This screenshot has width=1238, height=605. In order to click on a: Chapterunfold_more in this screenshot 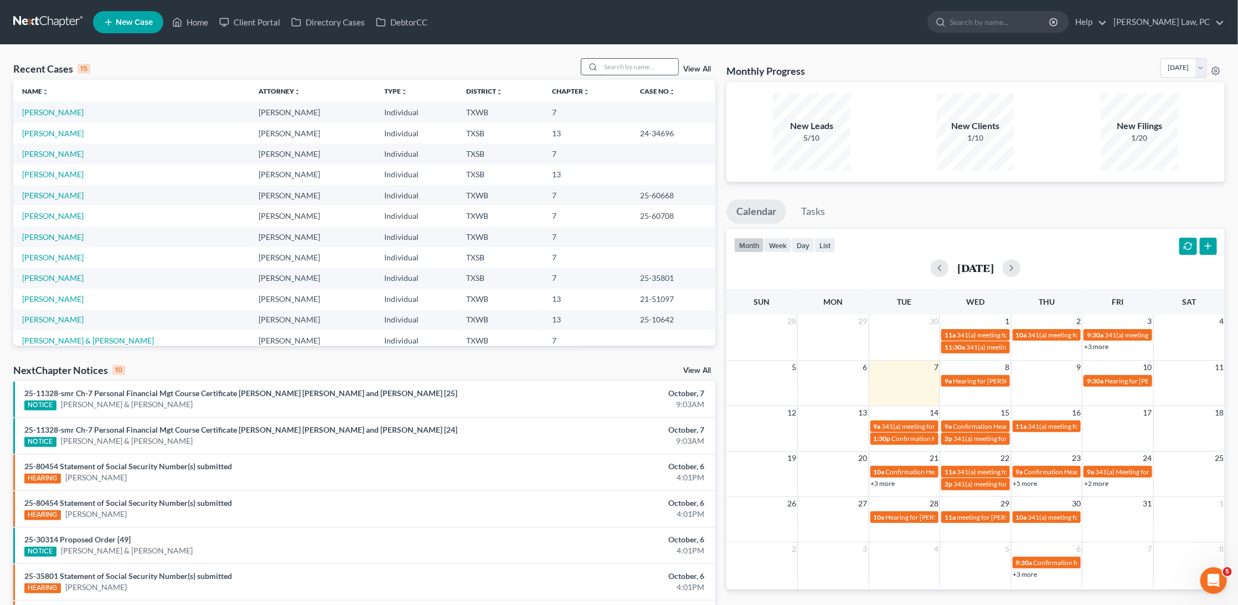, I will do `click(571, 91)`.